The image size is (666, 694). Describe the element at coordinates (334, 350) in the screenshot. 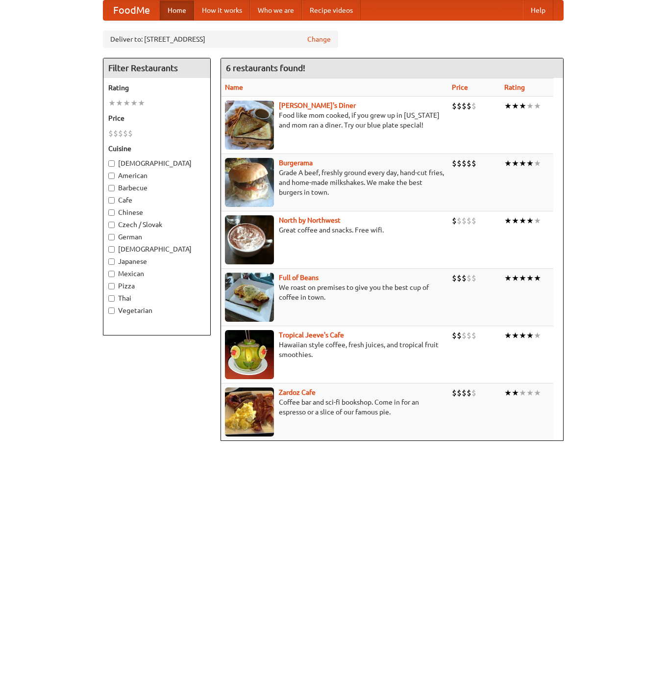

I see `p: Hawaiian style coffee, fresh juices, and tropical fruit smoothies.` at that location.